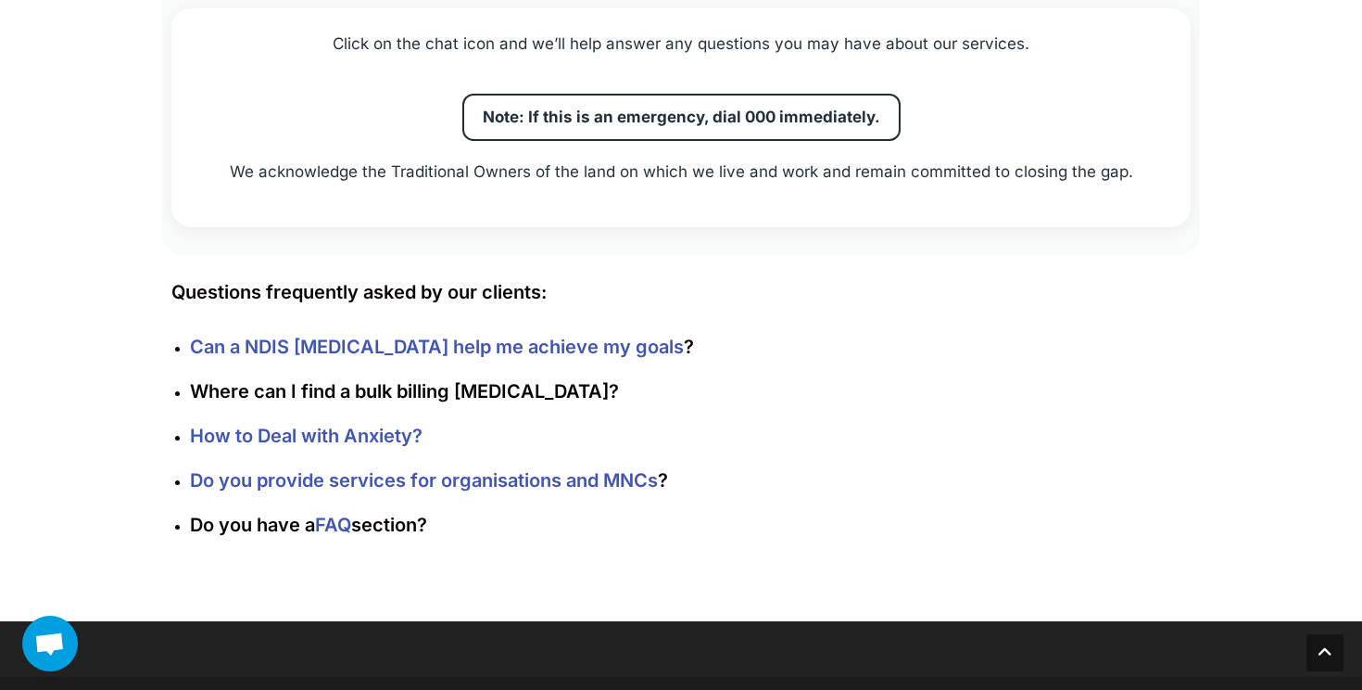 Image resolution: width=1362 pixels, height=690 pixels. I want to click on p: Click on the chat icon and we’ll help answer any questions you may have about our services., so click(681, 44).